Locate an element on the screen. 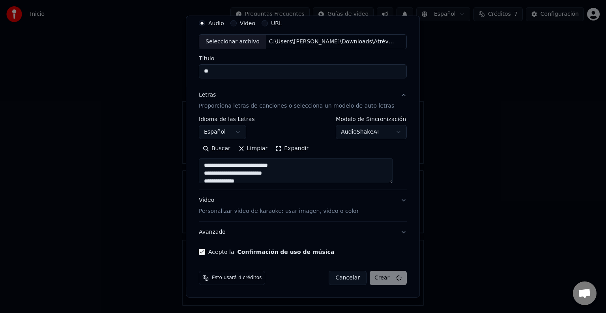 The width and height of the screenshot is (606, 313). p: Proporciona letras de canciones o selecciona un modelo de auto letras is located at coordinates (296, 106).